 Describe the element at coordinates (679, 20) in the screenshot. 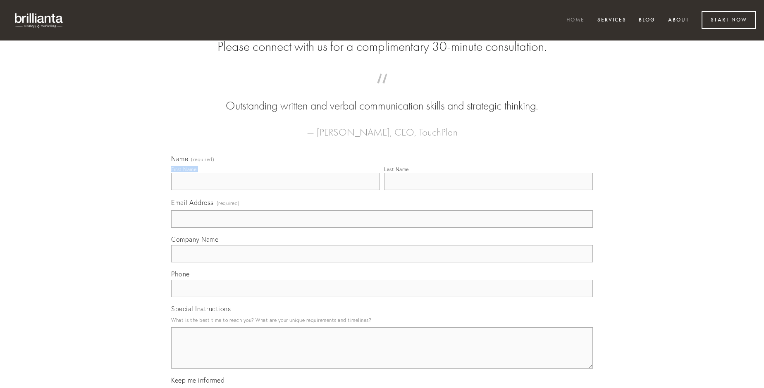

I see `a: About` at that location.